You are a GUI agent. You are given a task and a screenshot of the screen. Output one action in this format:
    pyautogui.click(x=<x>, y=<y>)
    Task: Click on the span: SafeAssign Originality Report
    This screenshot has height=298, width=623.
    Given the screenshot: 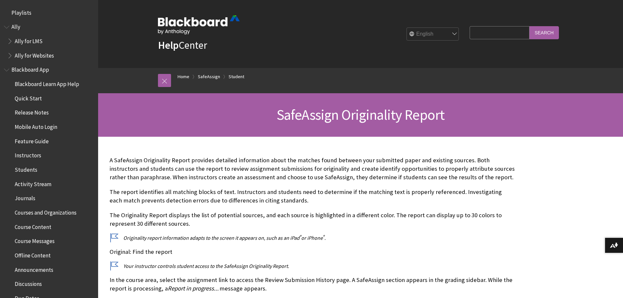 What is the action you would take?
    pyautogui.click(x=360, y=114)
    